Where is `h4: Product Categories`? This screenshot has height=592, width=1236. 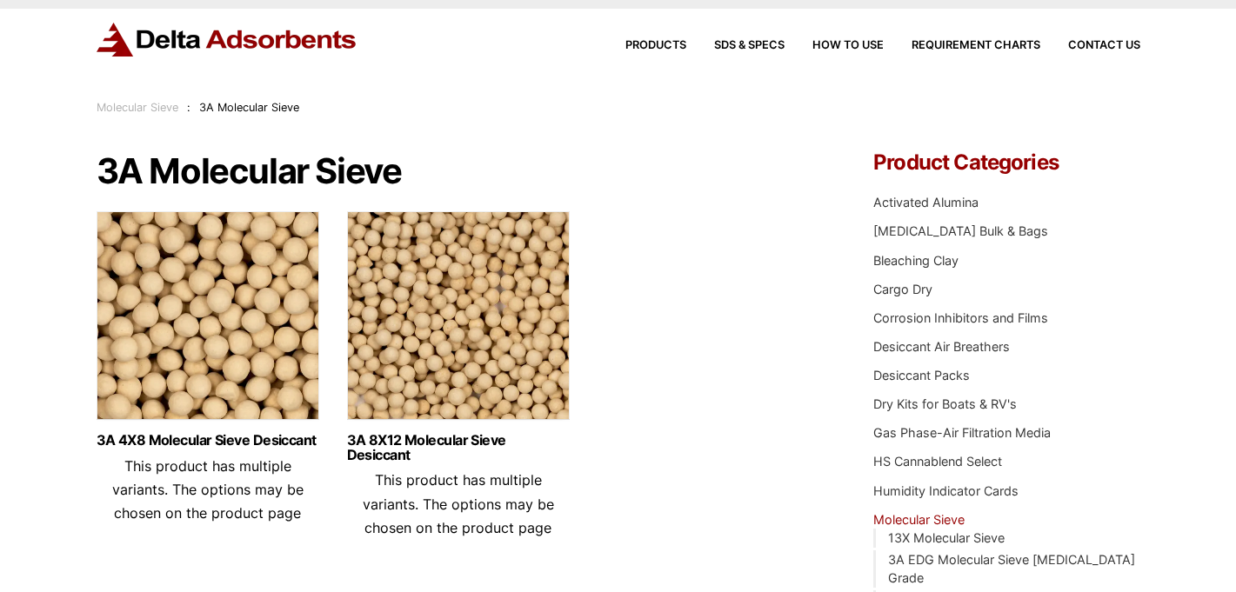 h4: Product Categories is located at coordinates (1006, 163).